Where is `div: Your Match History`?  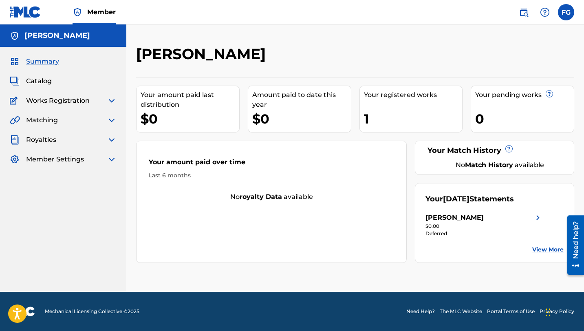 div: Your Match History is located at coordinates (494, 150).